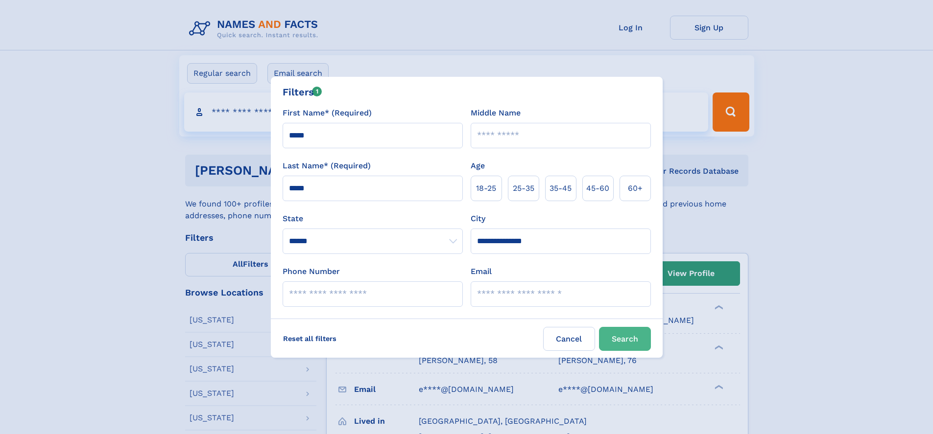  What do you see at coordinates (569, 339) in the screenshot?
I see `label: Cancel` at bounding box center [569, 339].